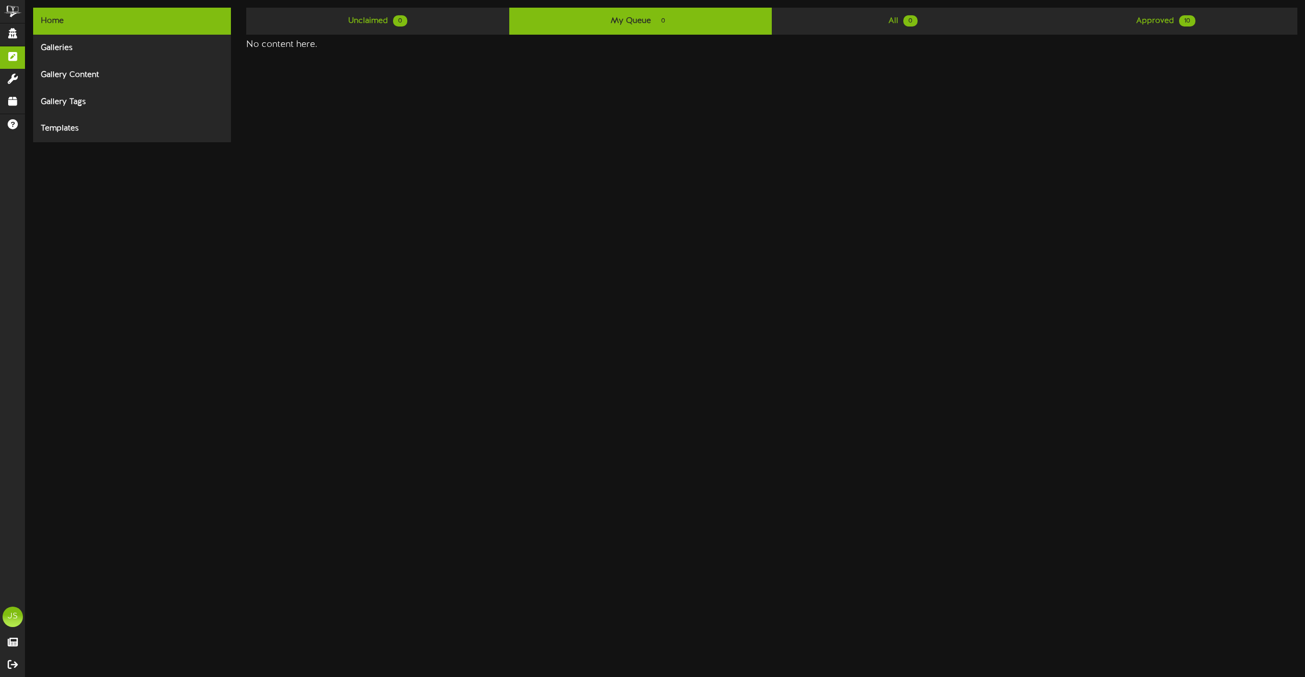 The height and width of the screenshot is (677, 1305). What do you see at coordinates (377, 21) in the screenshot?
I see `a: Unclaimed` at bounding box center [377, 21].